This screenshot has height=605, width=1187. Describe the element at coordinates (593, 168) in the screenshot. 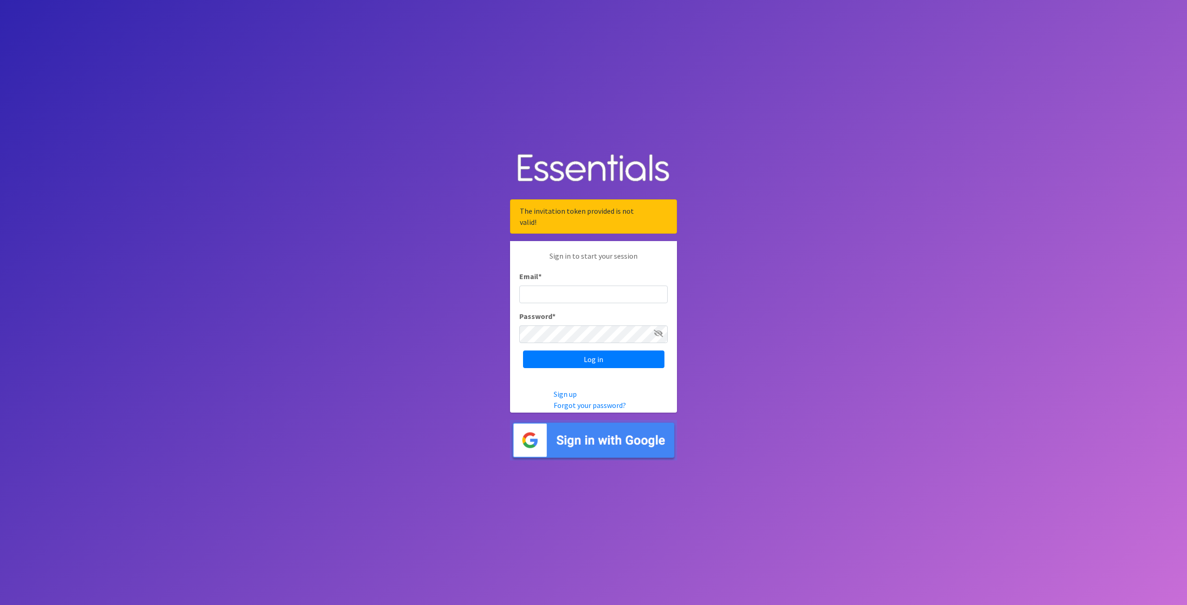

I see `img: Human Essentials` at that location.